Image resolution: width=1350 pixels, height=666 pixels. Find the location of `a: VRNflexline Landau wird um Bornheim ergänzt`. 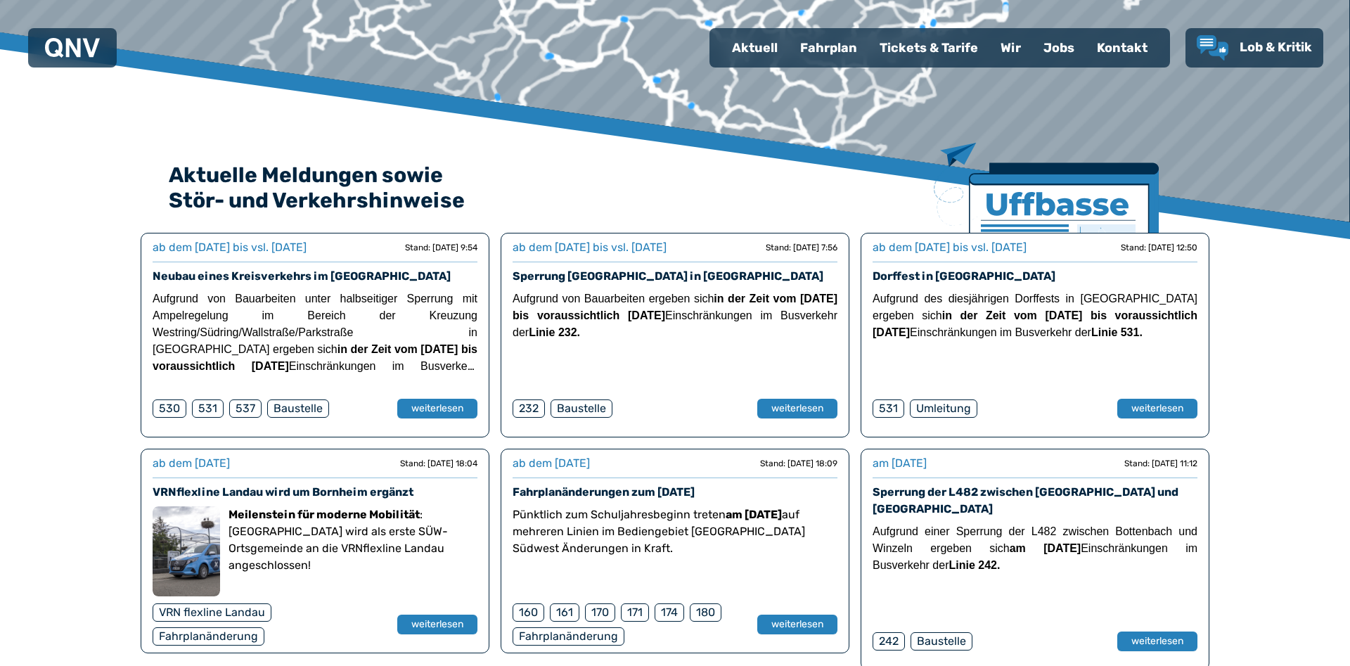

a: VRNflexline Landau wird um Bornheim ergänzt is located at coordinates (283, 492).